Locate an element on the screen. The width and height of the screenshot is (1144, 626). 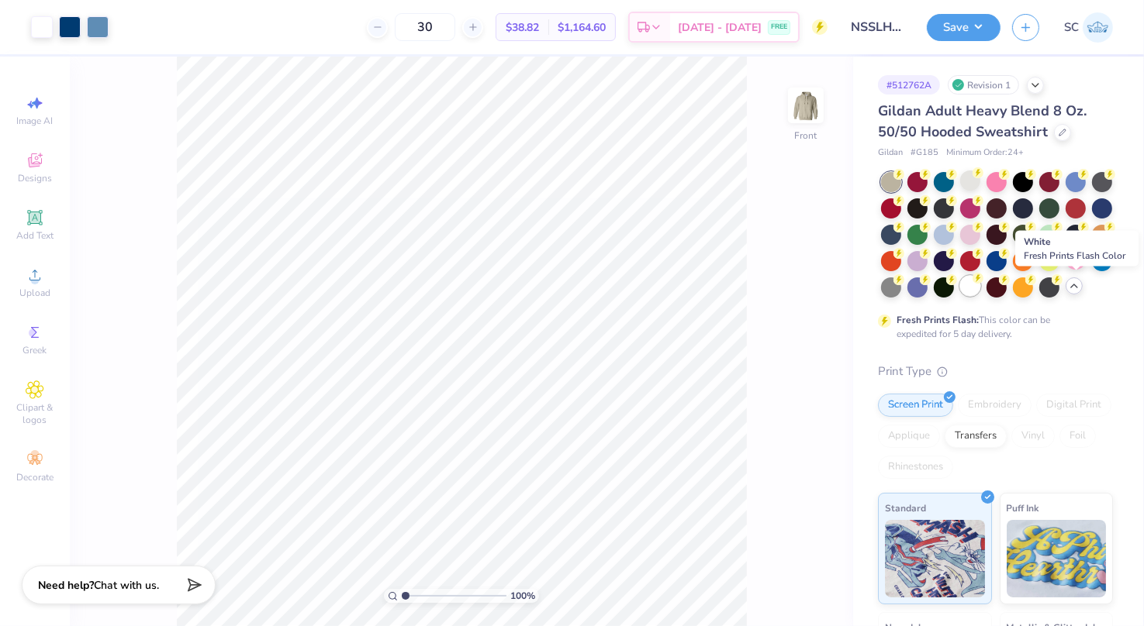
span: Decorate is located at coordinates (35, 478).